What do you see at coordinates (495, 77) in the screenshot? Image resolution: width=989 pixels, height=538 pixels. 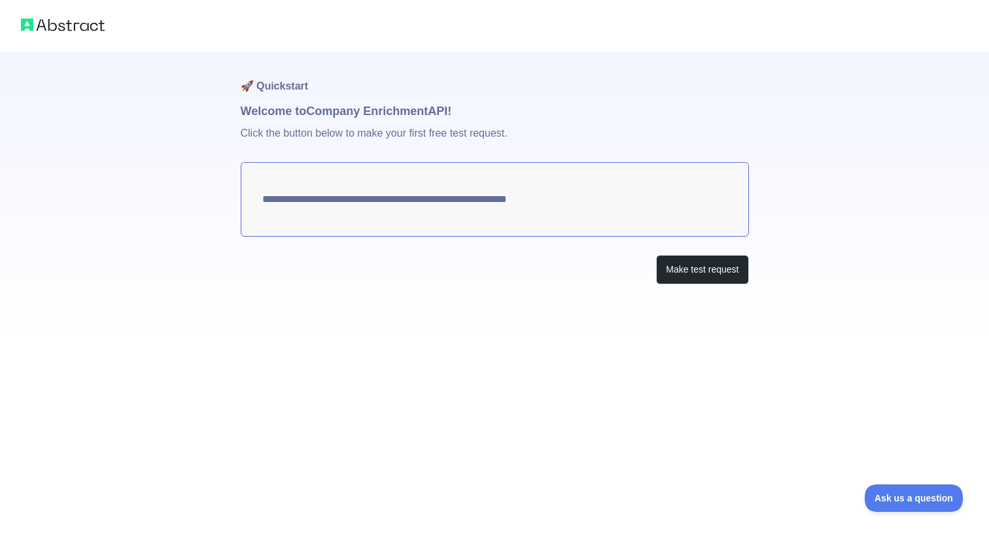 I see `h1: 🚀 Quickstart` at bounding box center [495, 77].